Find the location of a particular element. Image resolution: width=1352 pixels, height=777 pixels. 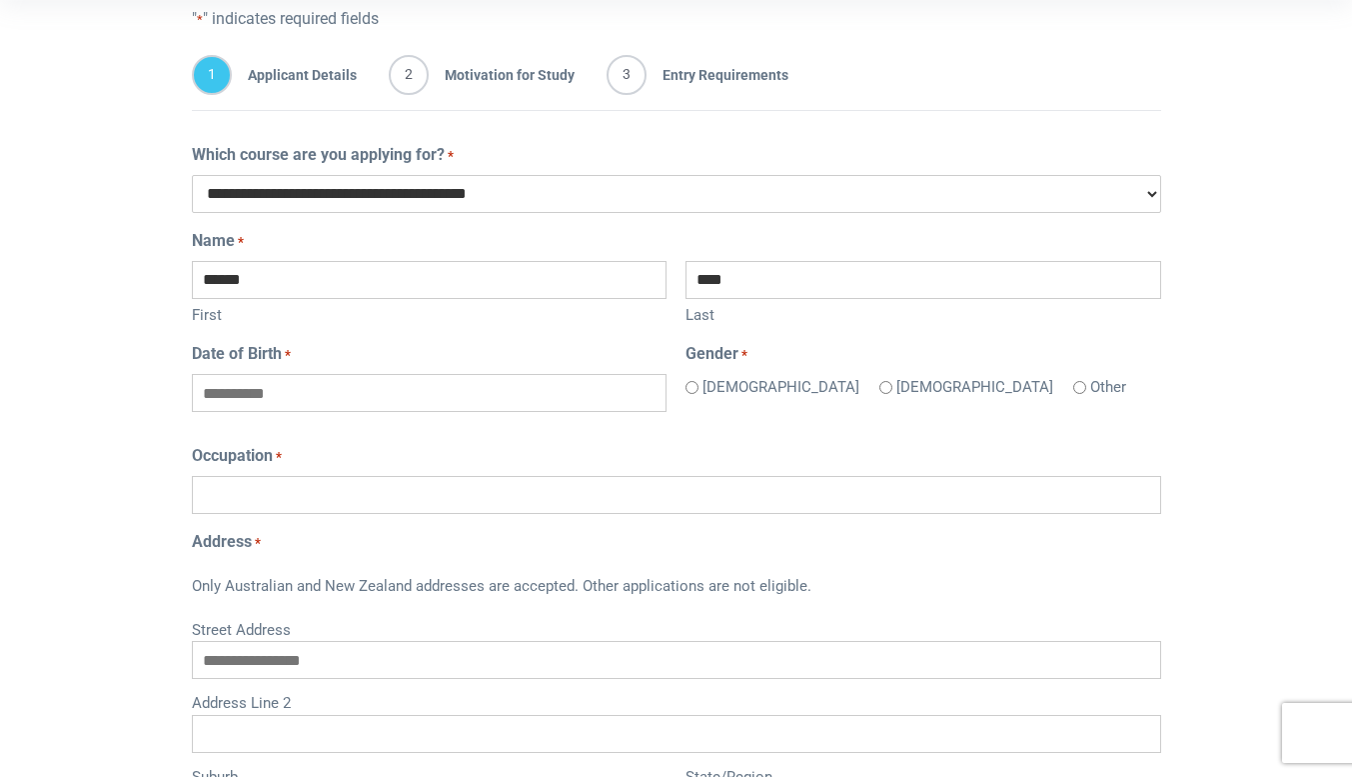

span: Applicant Details is located at coordinates (294, 75).